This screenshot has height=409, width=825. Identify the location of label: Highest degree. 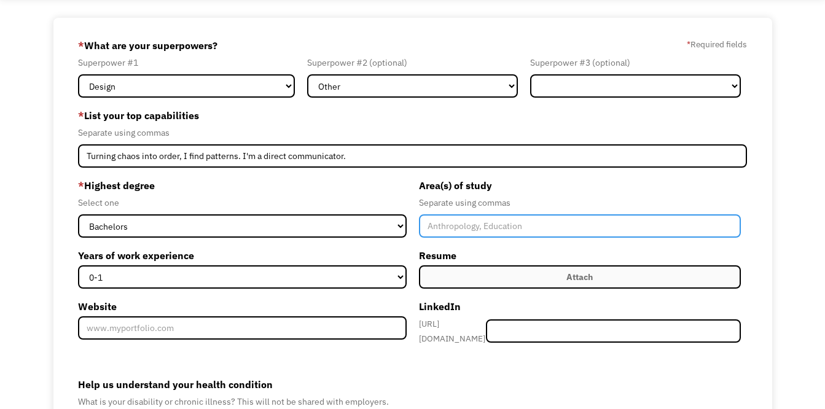
(242, 185).